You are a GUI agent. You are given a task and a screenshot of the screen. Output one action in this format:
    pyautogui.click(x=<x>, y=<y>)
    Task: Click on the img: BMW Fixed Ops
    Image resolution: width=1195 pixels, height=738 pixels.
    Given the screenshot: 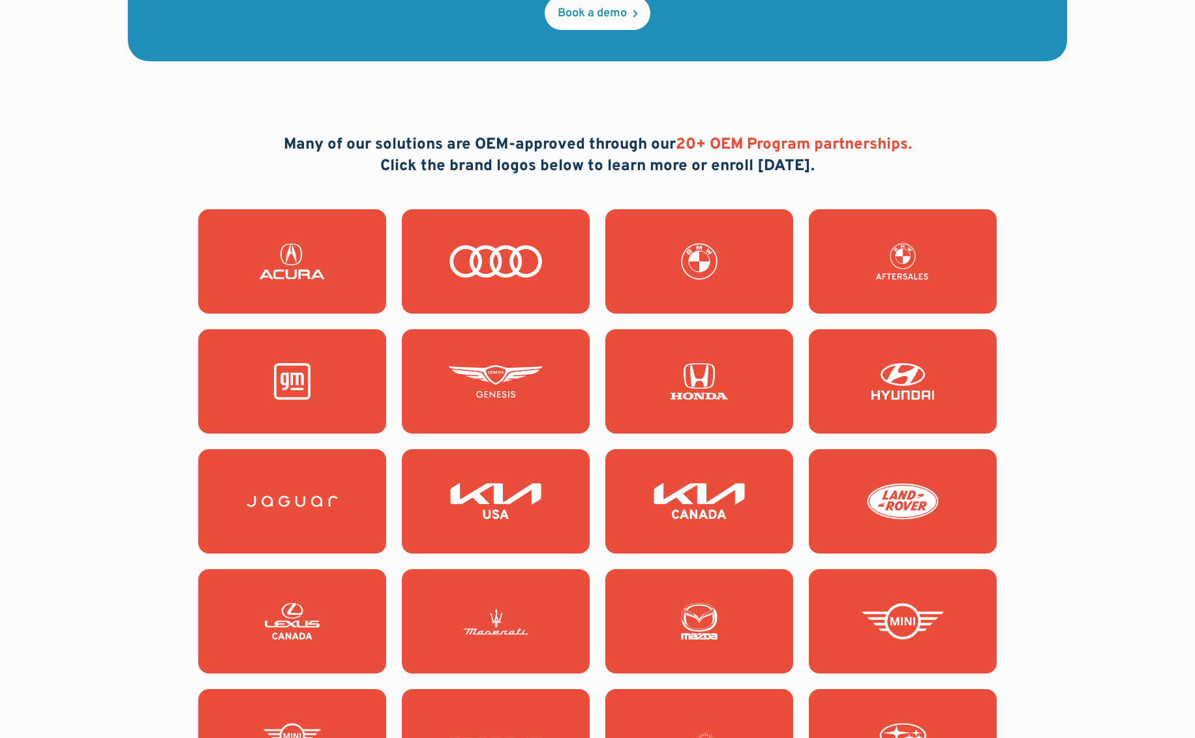 What is the action you would take?
    pyautogui.click(x=903, y=262)
    